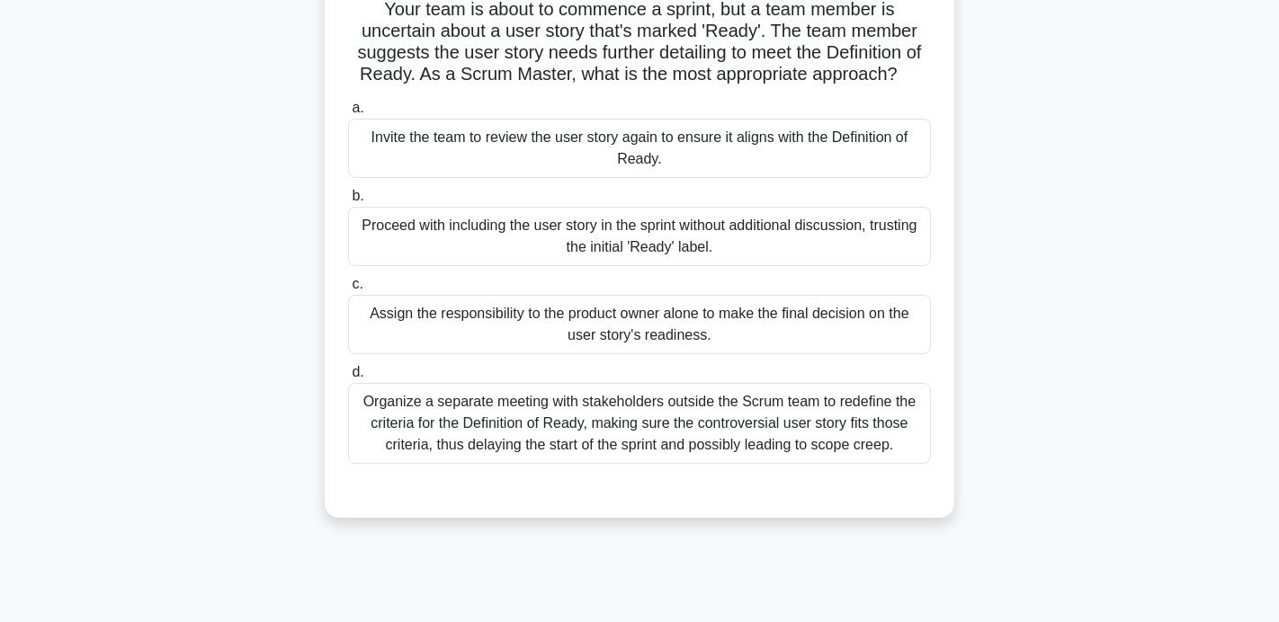 This screenshot has width=1279, height=622. What do you see at coordinates (357, 107) in the screenshot?
I see `span: a.` at bounding box center [357, 107].